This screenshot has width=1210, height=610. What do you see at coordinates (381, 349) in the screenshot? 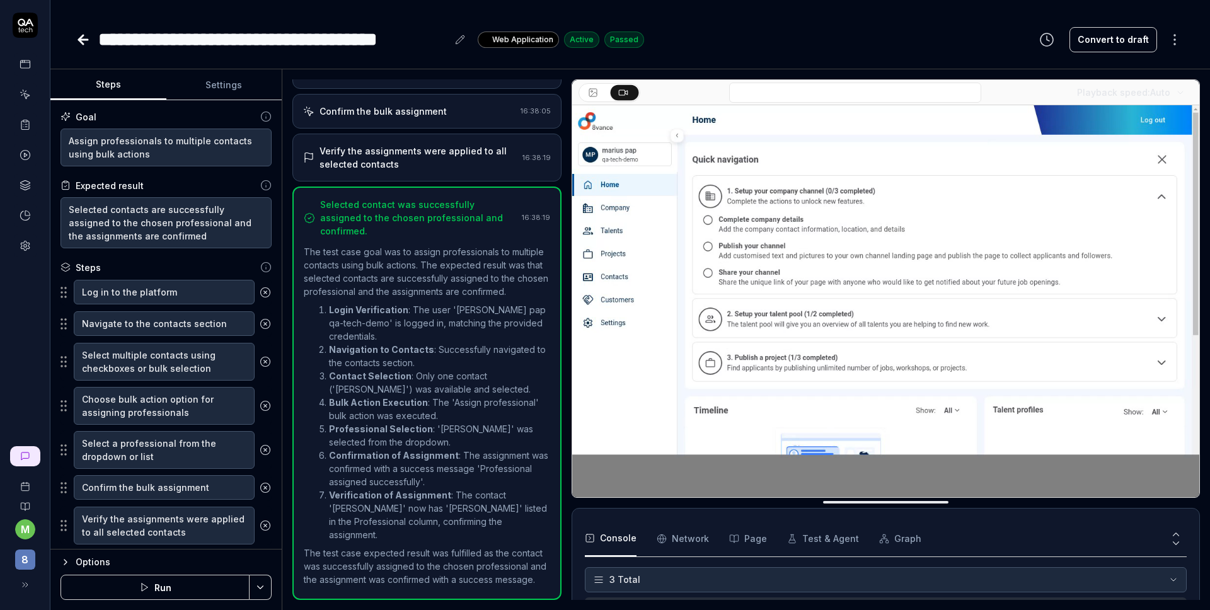
I see `strong: Navigation to Contacts` at bounding box center [381, 349].